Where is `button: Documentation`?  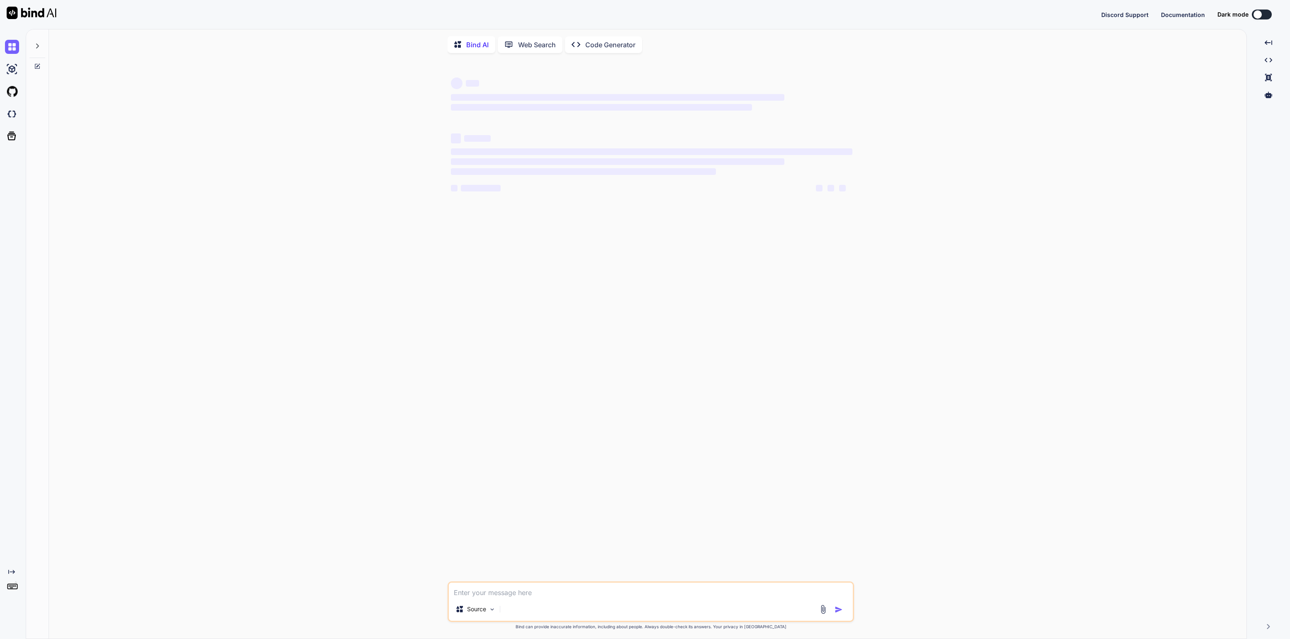 button: Documentation is located at coordinates (1183, 15).